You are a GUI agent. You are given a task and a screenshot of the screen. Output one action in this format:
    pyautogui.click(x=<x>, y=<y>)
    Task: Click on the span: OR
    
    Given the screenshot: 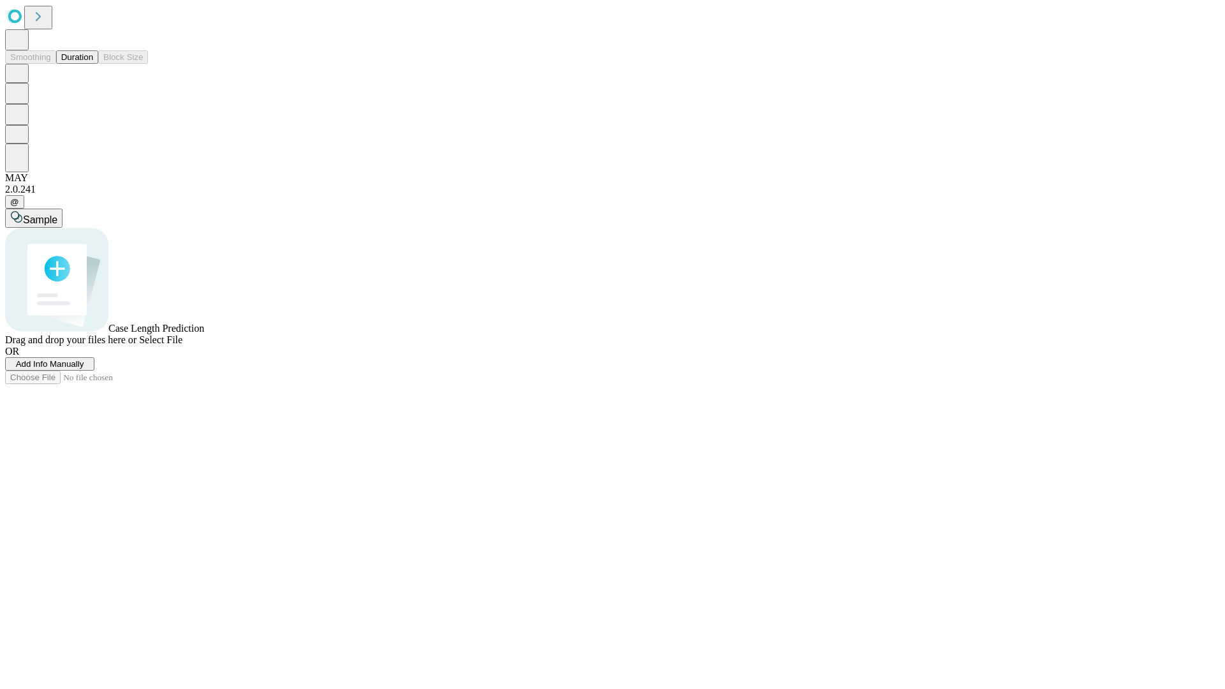 What is the action you would take?
    pyautogui.click(x=12, y=351)
    